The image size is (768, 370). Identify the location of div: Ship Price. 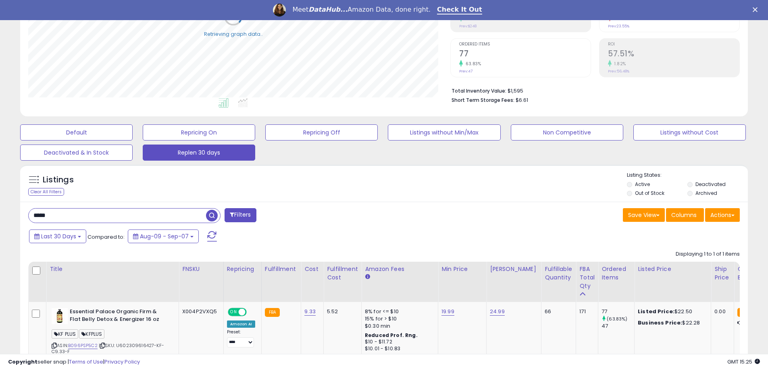
(722, 274).